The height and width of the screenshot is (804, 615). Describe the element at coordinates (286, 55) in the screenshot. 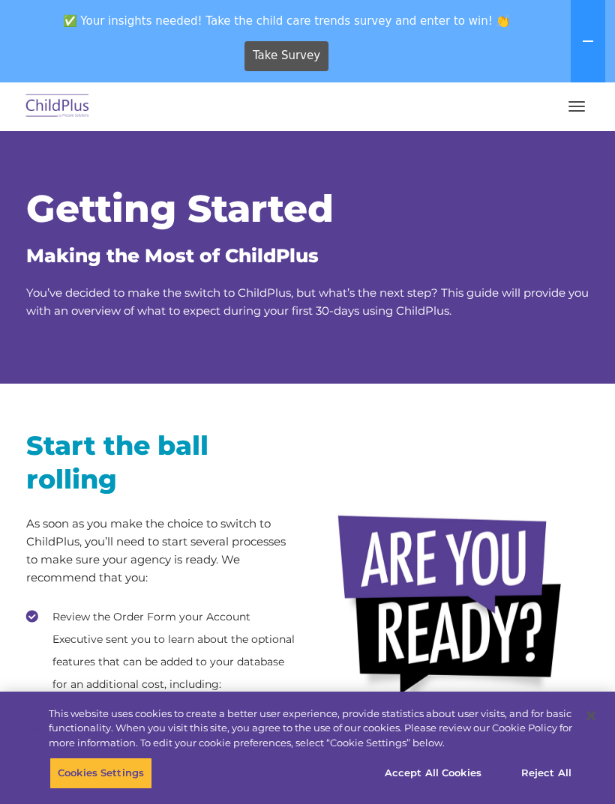

I see `span: Take Survey` at that location.